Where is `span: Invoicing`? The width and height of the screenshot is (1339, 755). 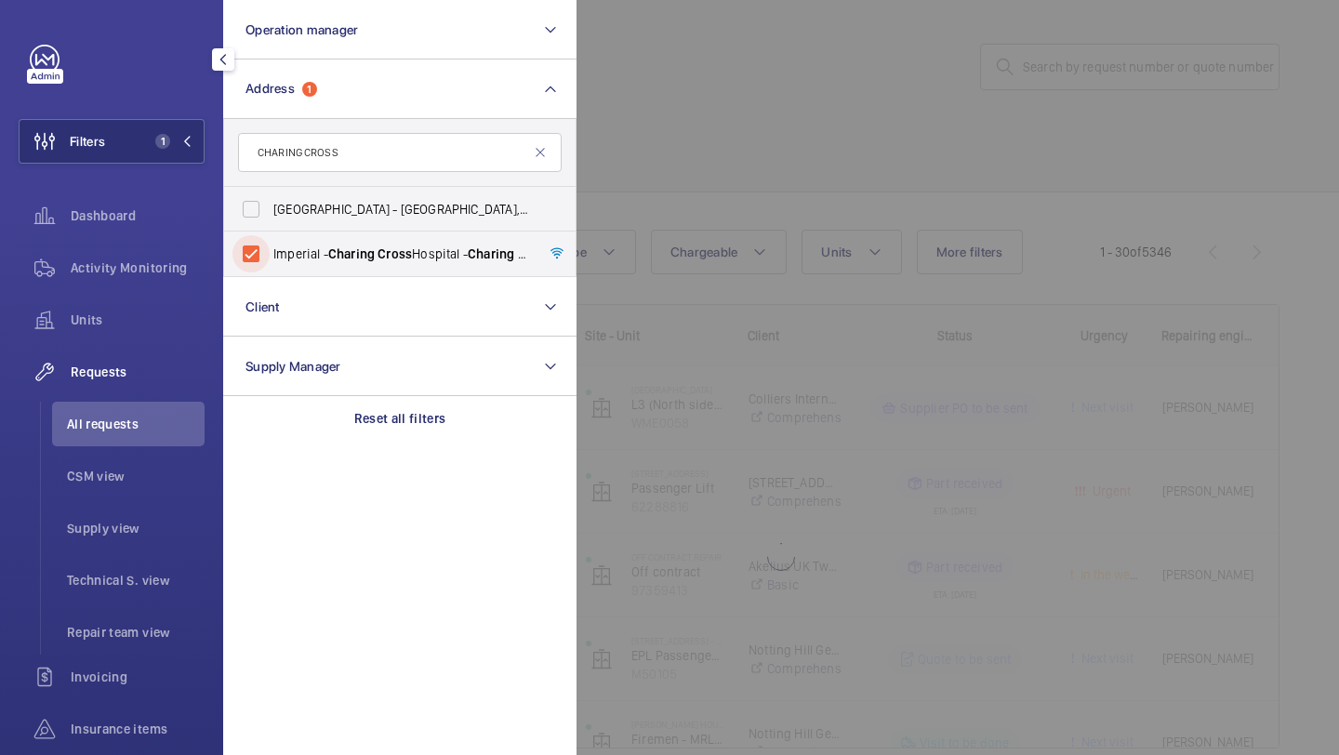 span: Invoicing is located at coordinates (138, 677).